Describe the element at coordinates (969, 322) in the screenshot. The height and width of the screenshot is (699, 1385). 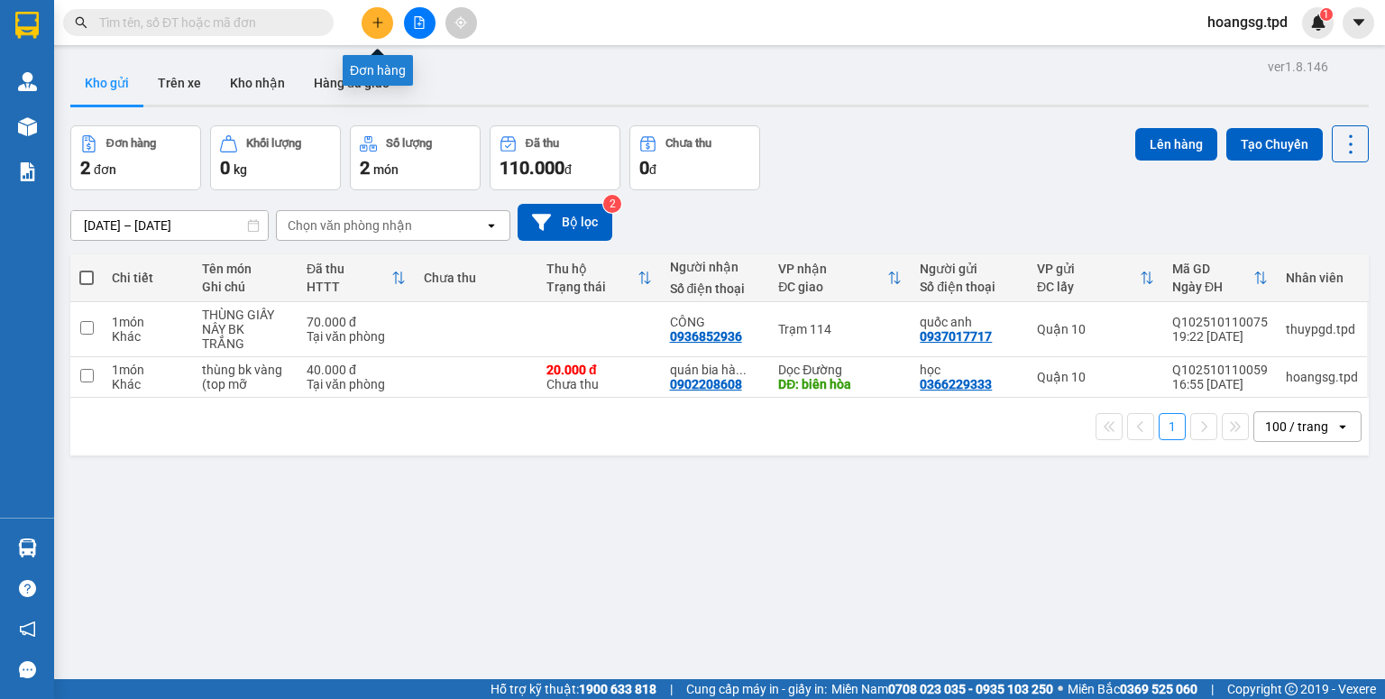
I see `div: quốc anh` at that location.